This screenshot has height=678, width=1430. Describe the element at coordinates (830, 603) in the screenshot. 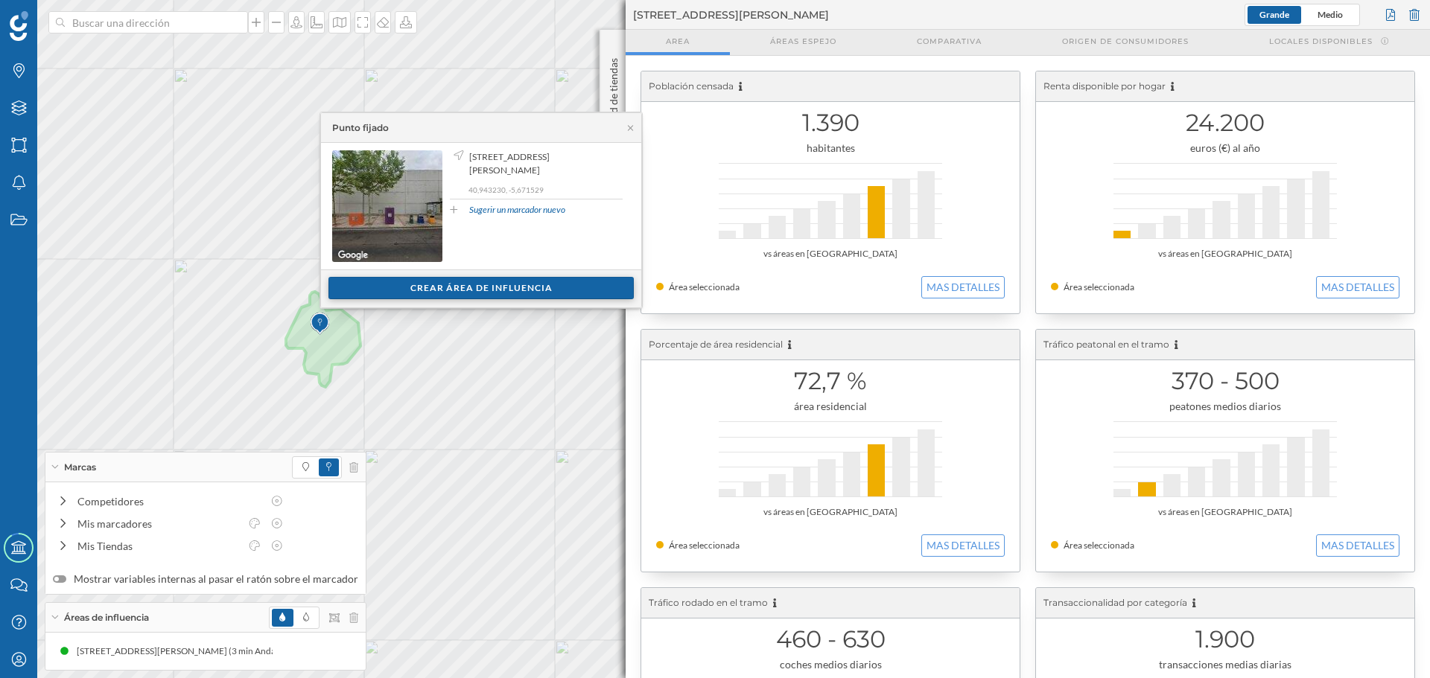

I see `div: Tráfico rodado en el tramo` at that location.